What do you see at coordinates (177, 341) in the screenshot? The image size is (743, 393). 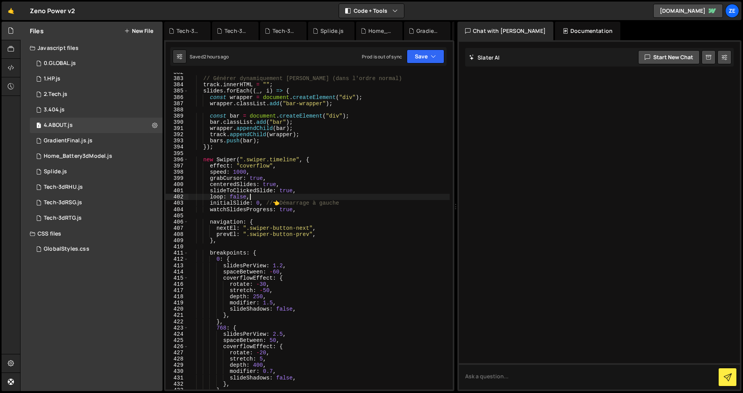 I see `div: 425` at bounding box center [177, 341].